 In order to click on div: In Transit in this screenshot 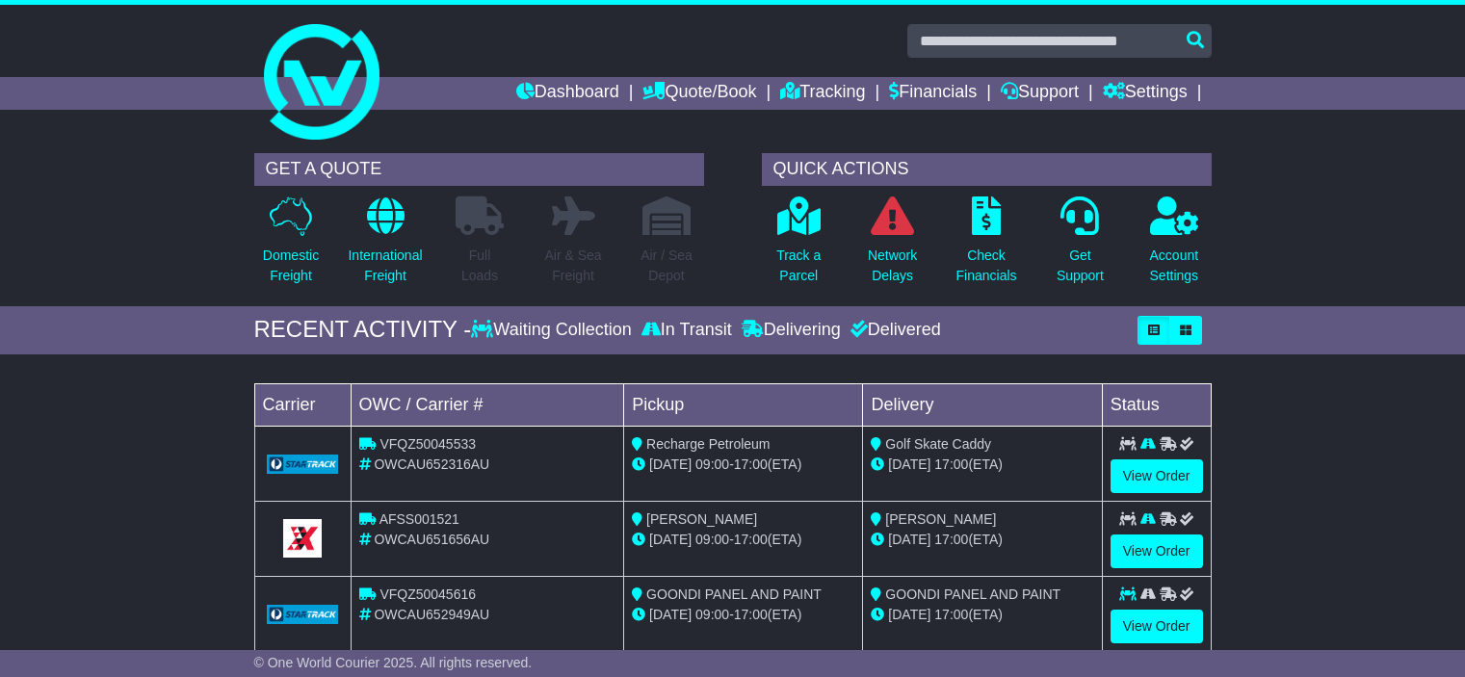, I will do `click(687, 330)`.